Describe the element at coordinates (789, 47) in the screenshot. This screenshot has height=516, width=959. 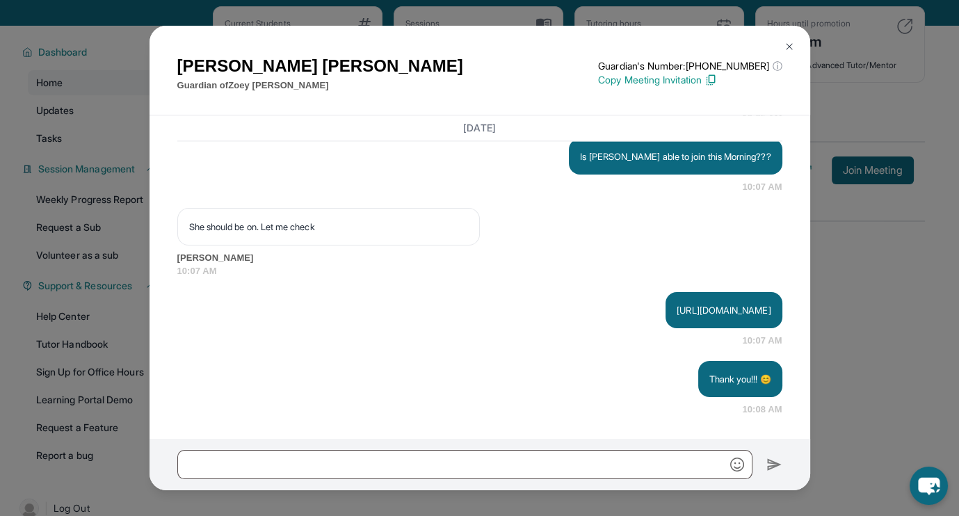
I see `img: Close Icon` at that location.